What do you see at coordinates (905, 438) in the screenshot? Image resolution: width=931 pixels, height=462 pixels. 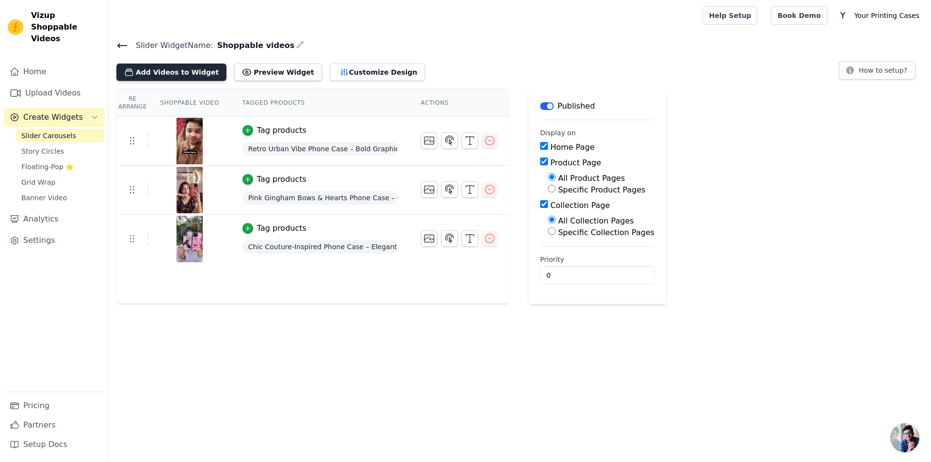 I see `a: Open chat` at bounding box center [905, 438].